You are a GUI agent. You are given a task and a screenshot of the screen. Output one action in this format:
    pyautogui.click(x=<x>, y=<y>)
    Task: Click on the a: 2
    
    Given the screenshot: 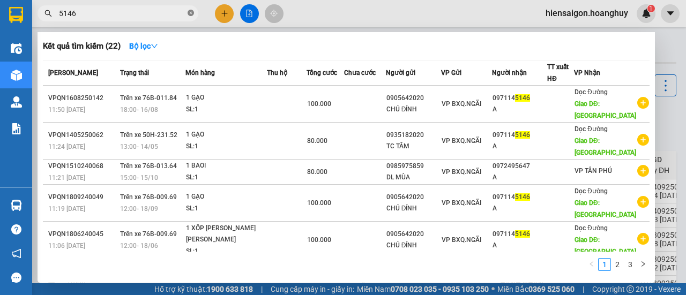 What is the action you would take?
    pyautogui.click(x=618, y=265)
    